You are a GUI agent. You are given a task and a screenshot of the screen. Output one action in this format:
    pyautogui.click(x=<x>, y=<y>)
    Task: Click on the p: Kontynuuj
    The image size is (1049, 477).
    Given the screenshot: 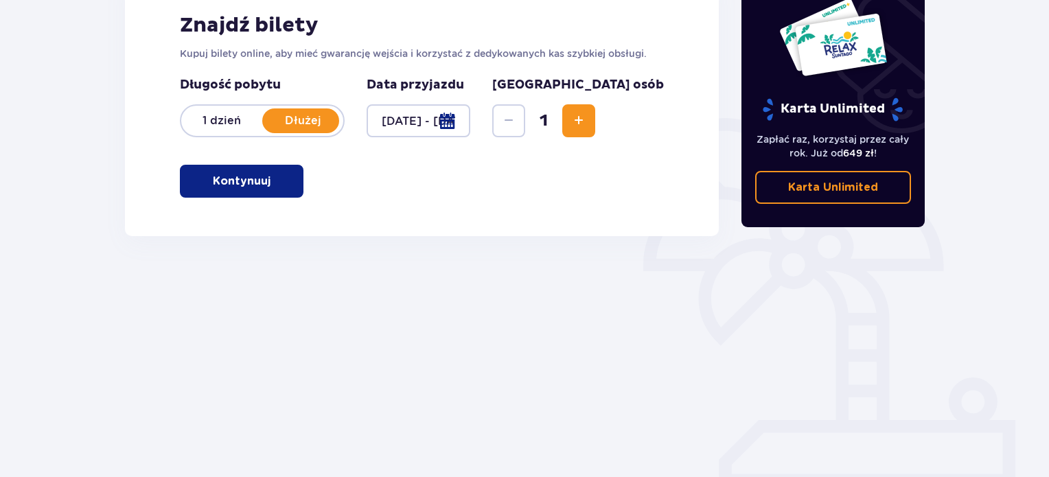 What is the action you would take?
    pyautogui.click(x=242, y=181)
    